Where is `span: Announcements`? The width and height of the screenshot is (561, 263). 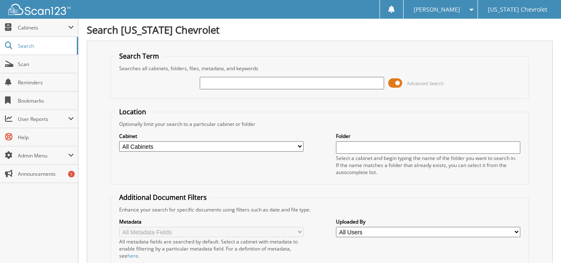 span: Announcements is located at coordinates (46, 173).